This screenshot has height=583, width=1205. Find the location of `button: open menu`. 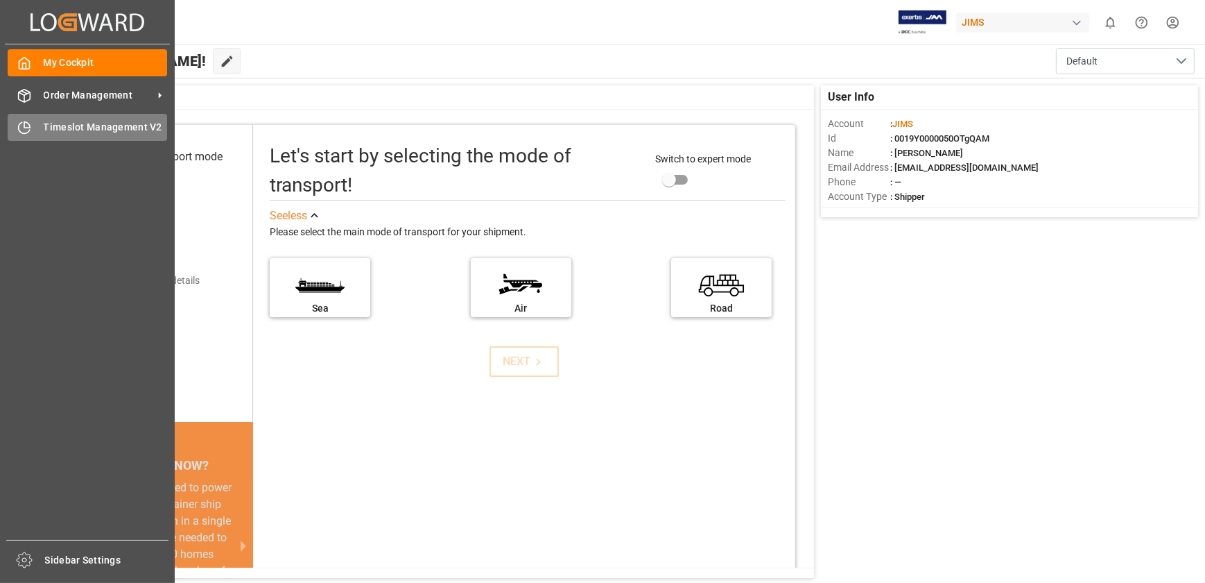

button: open menu is located at coordinates (1126, 61).